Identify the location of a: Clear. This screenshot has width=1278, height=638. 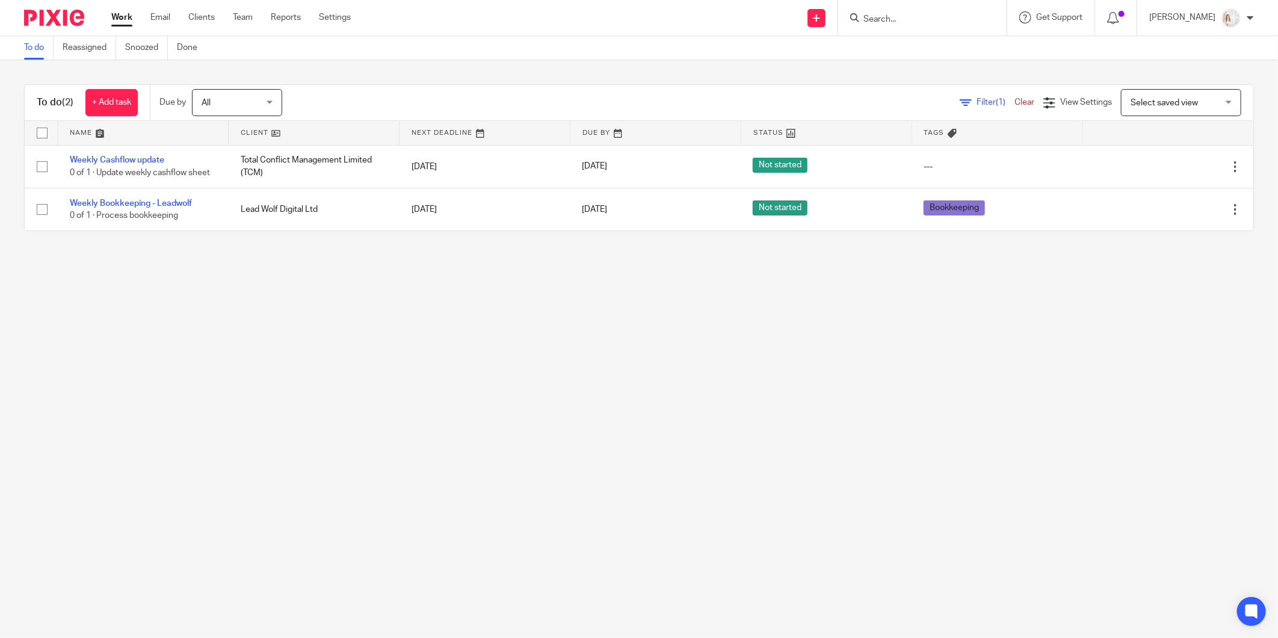
(1024, 102).